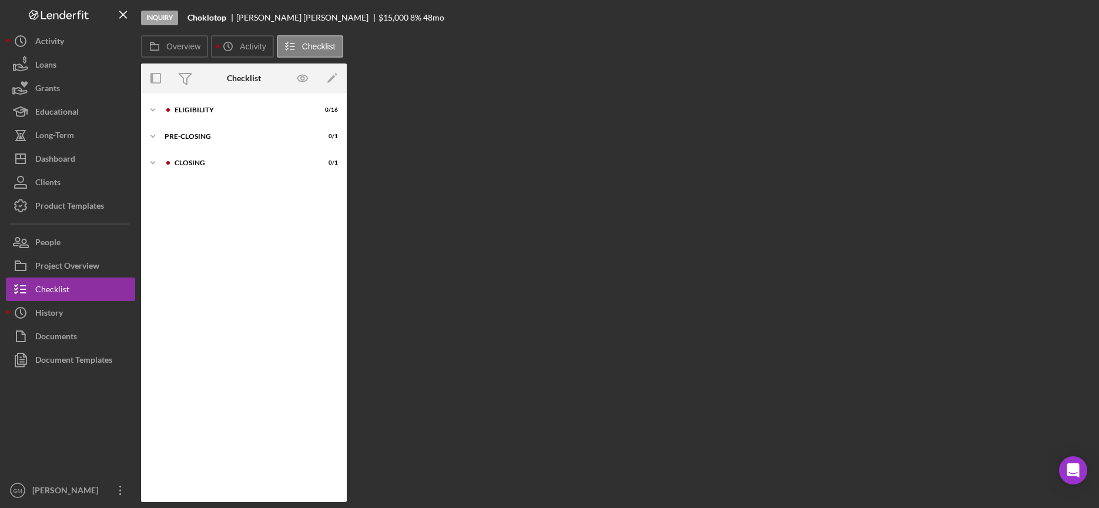 The height and width of the screenshot is (508, 1099). Describe the element at coordinates (71, 65) in the screenshot. I see `a: Loans` at that location.